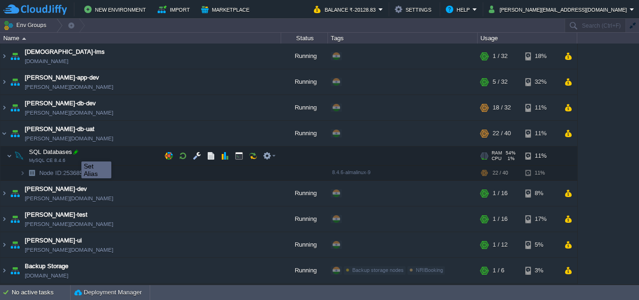  Describe the element at coordinates (46, 266) in the screenshot. I see `span: Backup Storage` at that location.